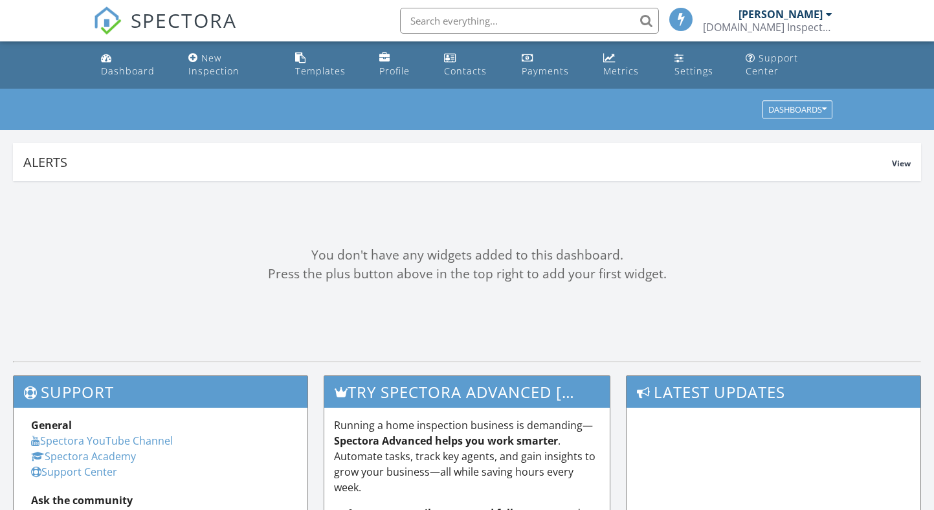  I want to click on a: Contacts, so click(473, 65).